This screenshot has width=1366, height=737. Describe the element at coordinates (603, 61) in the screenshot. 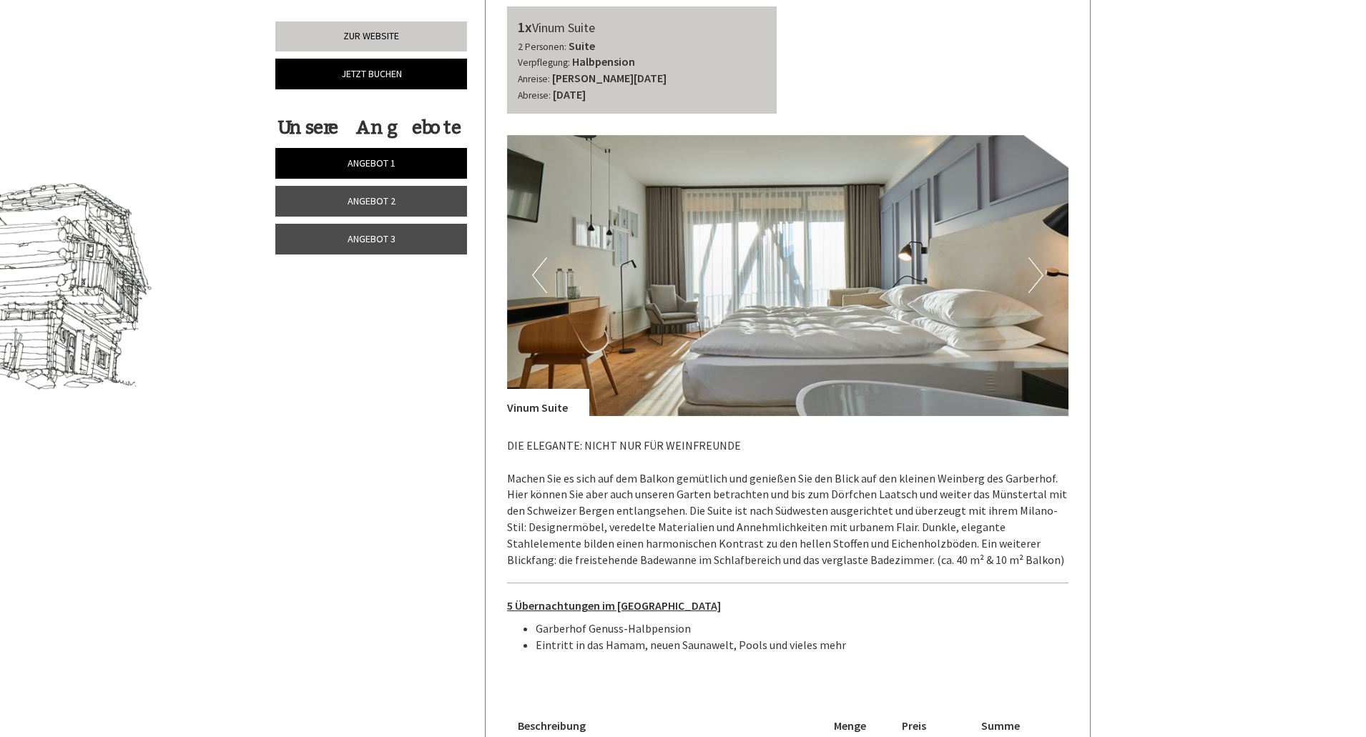

I see `b: Halbpension` at that location.